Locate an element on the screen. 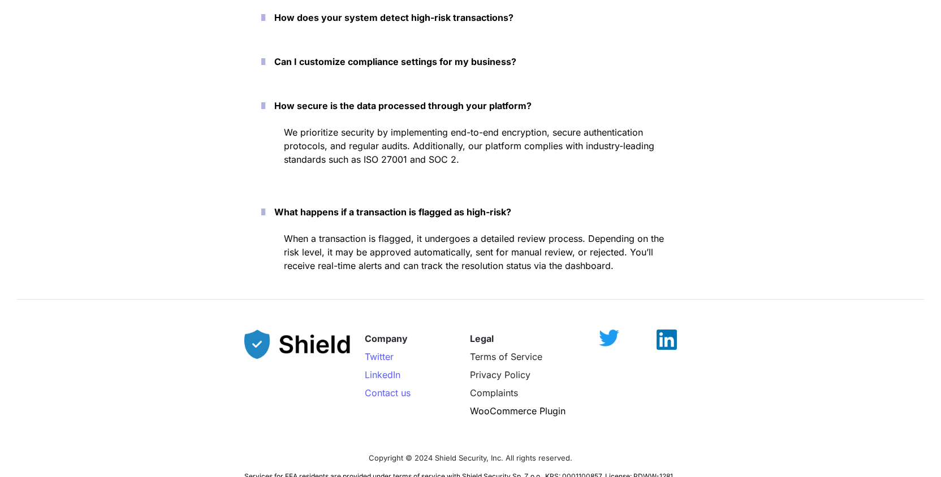 This screenshot has width=941, height=477. a: Complaints is located at coordinates (494, 393).